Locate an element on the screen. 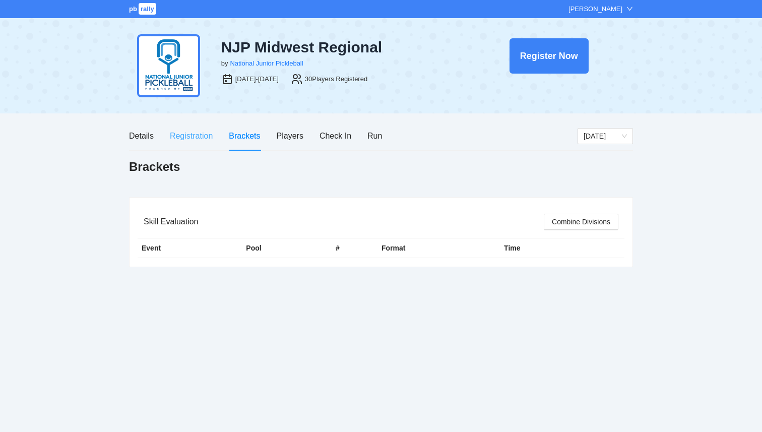 The image size is (762, 432). span: Thursday is located at coordinates (605, 136).